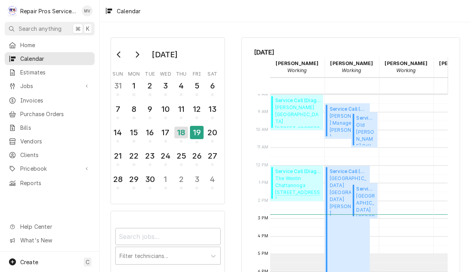 This screenshot has height=272, width=471. I want to click on div: R, so click(12, 11).